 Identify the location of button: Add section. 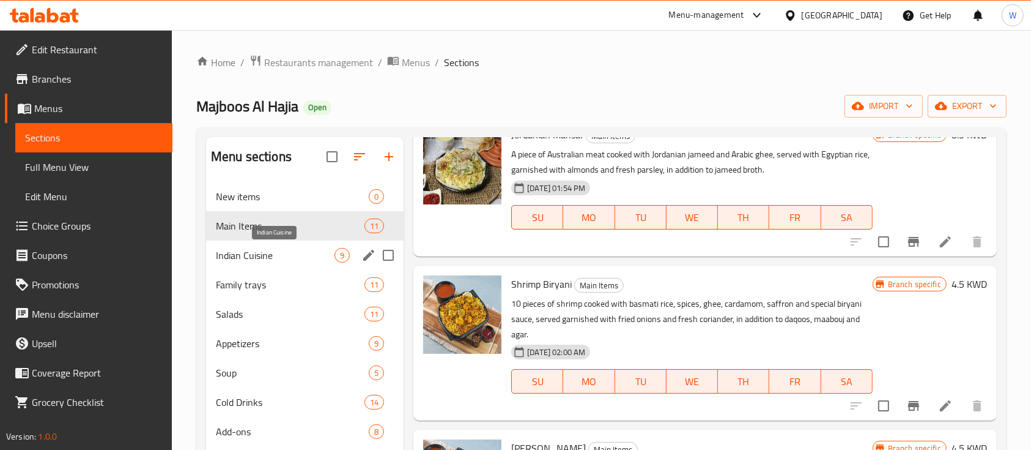
(389, 157).